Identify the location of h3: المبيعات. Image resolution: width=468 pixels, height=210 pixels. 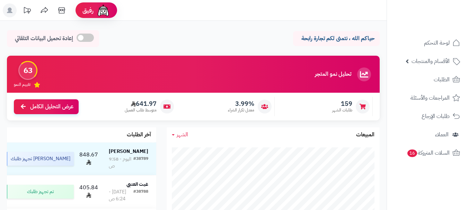
(365, 135).